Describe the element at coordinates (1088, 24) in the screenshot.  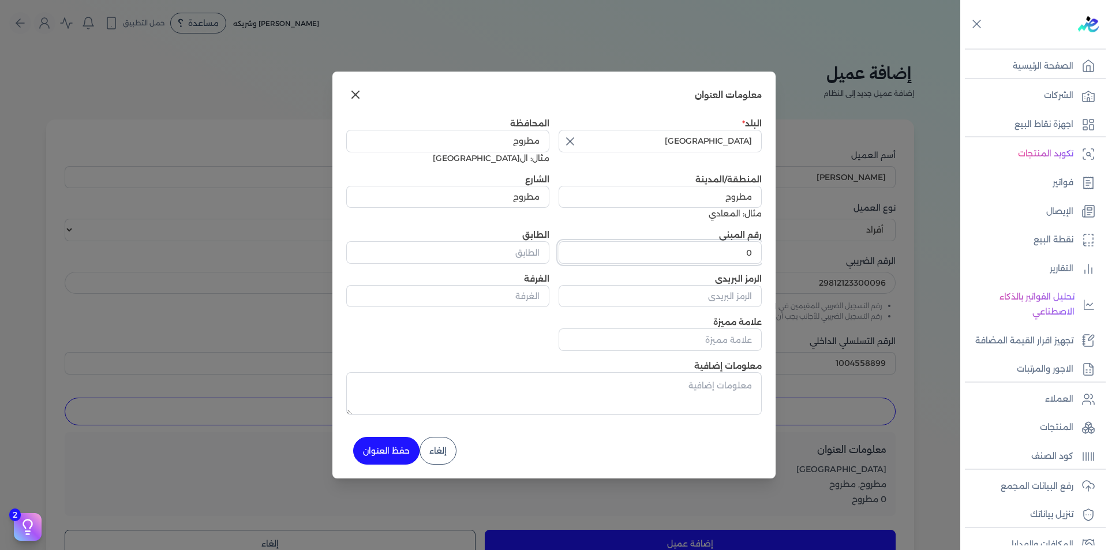
I see `img: logo` at that location.